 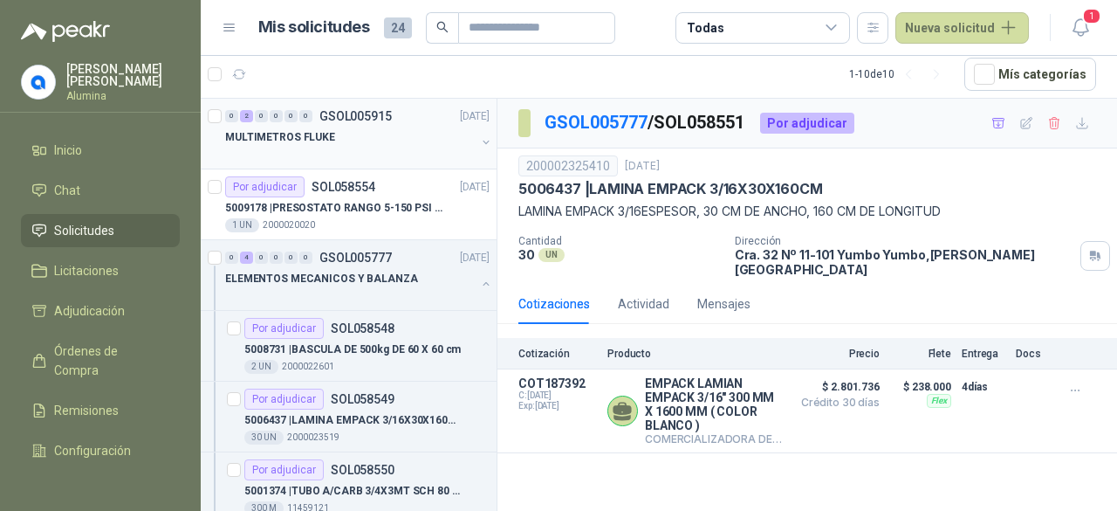 I want to click on div: Todas, so click(x=705, y=28).